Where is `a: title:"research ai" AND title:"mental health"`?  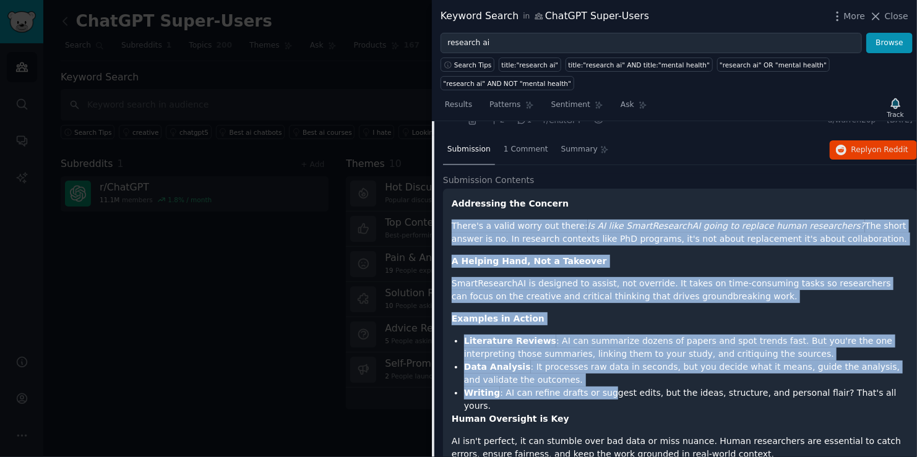
a: title:"research ai" AND title:"mental health" is located at coordinates (639, 64).